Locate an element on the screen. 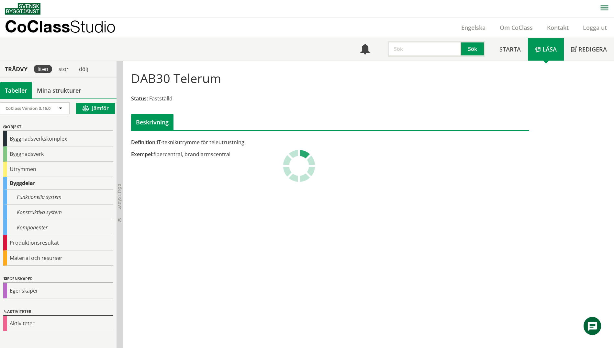 Image resolution: width=614 pixels, height=348 pixels. button: Jämför is located at coordinates (96, 108).